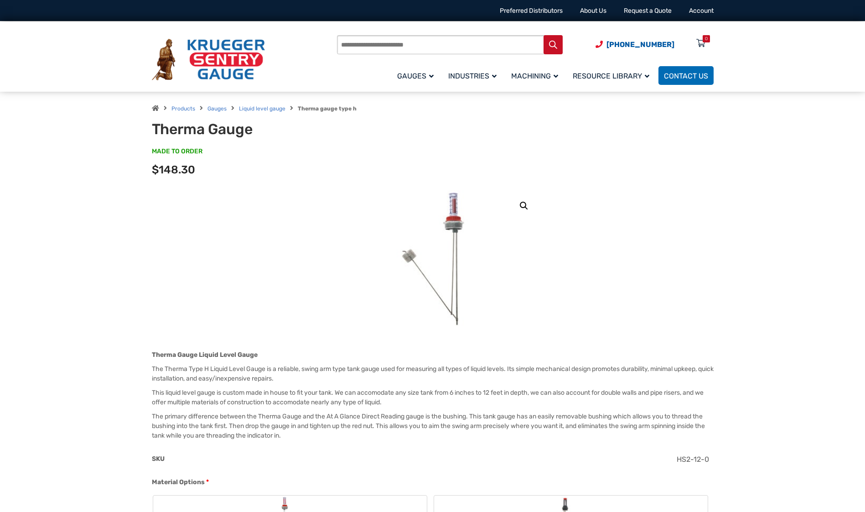 This screenshot has height=512, width=865. What do you see at coordinates (415, 76) in the screenshot?
I see `span: Gauges` at bounding box center [415, 76].